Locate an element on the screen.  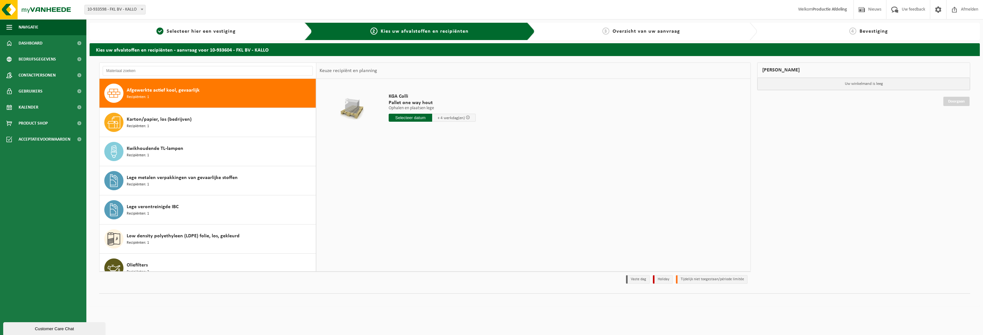
a: Doorgaan is located at coordinates (957, 101).